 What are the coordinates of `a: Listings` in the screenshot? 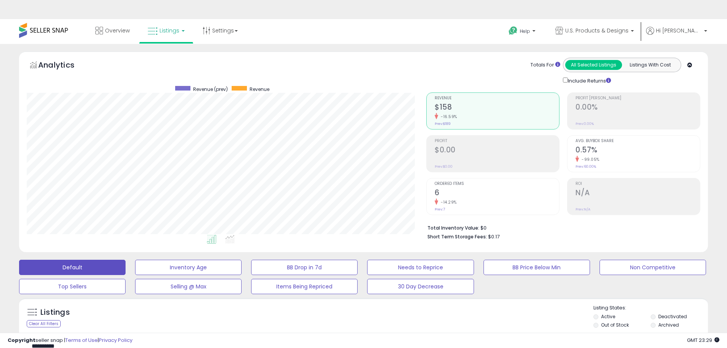 It's located at (166, 31).